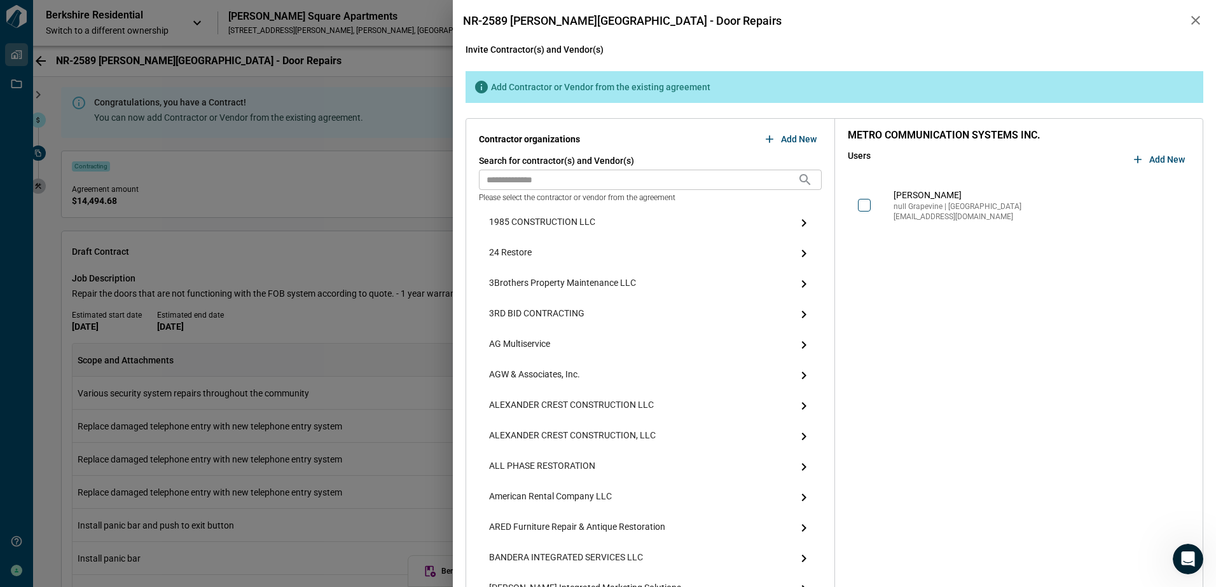 The image size is (1216, 587). Describe the element at coordinates (550, 498) in the screenshot. I see `span: American Rental Company LLC` at that location.